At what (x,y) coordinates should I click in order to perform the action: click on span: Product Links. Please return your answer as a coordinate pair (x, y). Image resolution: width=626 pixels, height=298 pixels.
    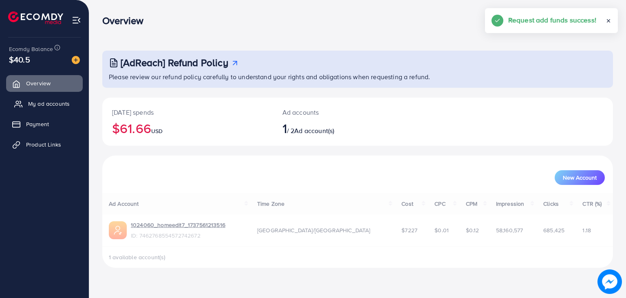
    Looking at the image, I should click on (44, 144).